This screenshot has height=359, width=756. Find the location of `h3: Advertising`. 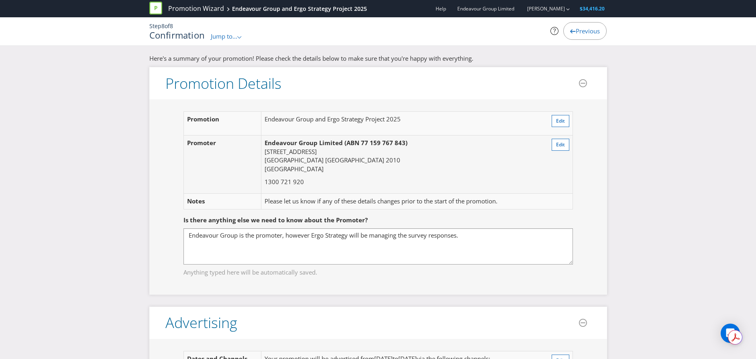

h3: Advertising is located at coordinates (201, 322).